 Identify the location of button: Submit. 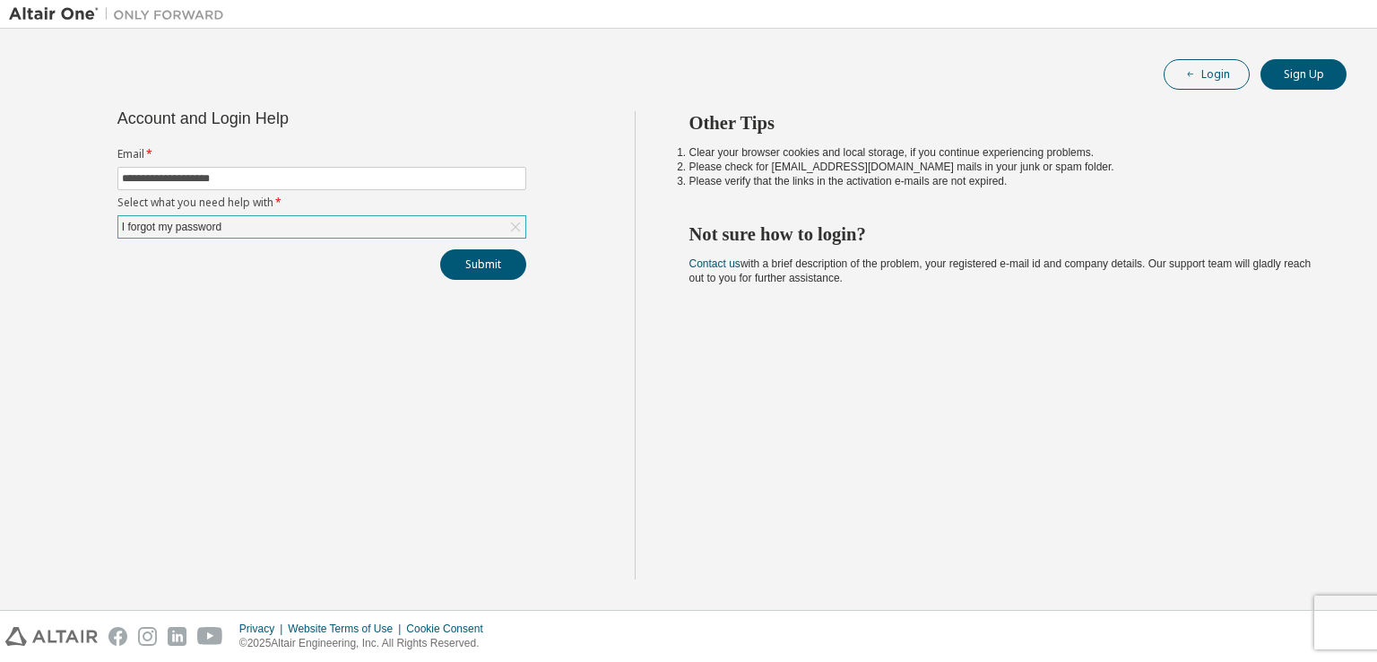
(483, 265).